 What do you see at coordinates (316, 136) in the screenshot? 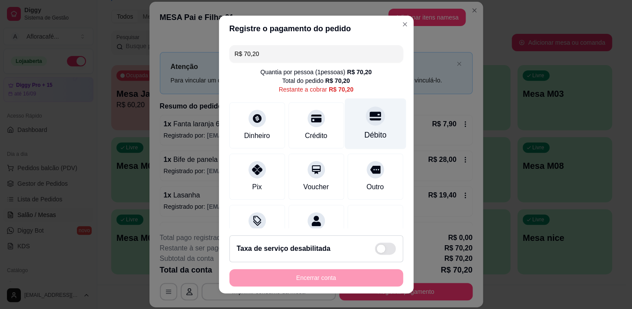
I see `div: Crédito` at bounding box center [316, 136].